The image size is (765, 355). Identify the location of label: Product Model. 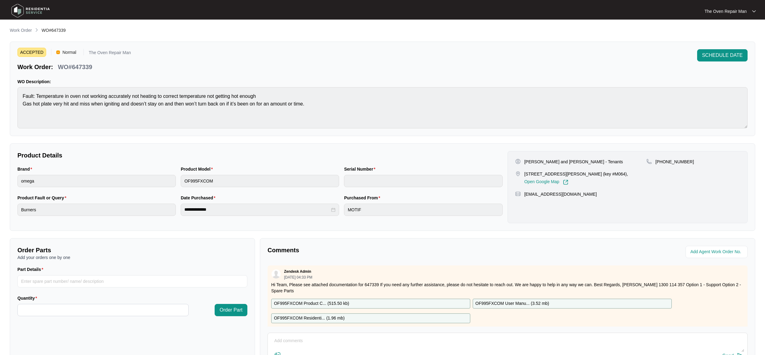
(198, 169).